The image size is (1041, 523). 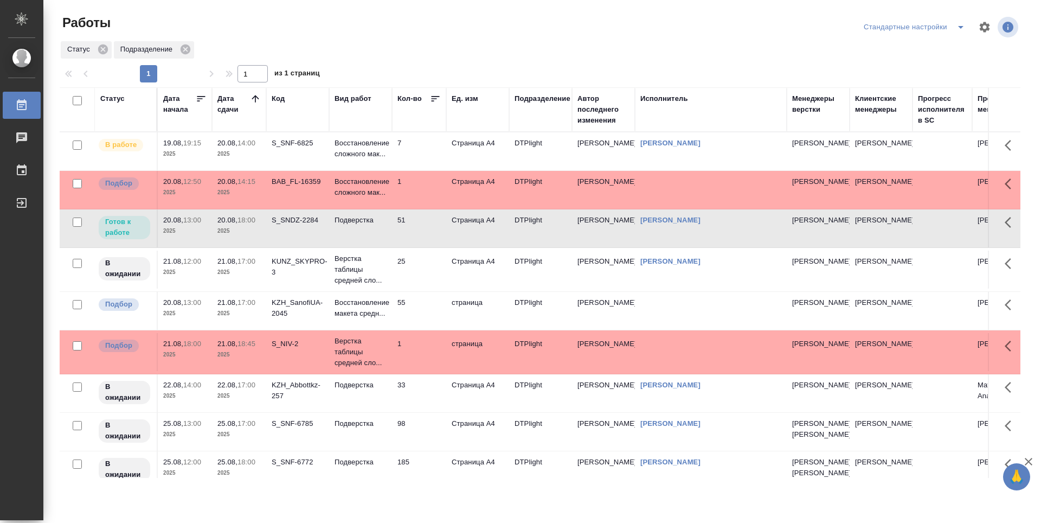 I want to click on p: Подверстка, so click(x=361, y=462).